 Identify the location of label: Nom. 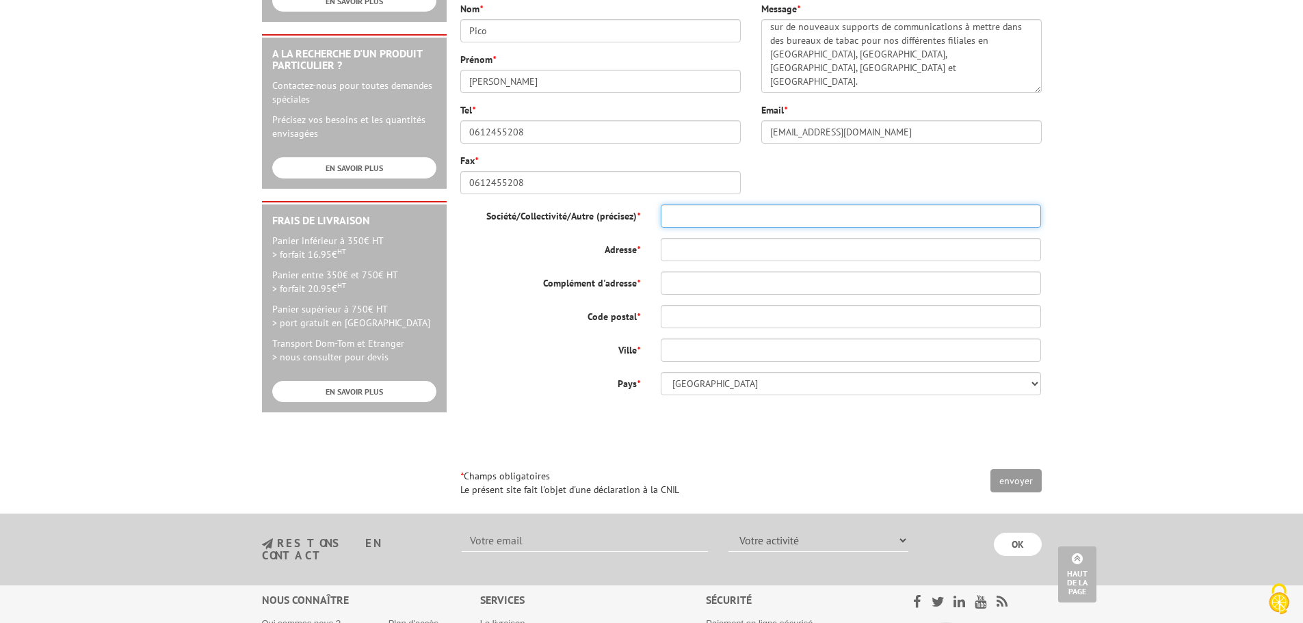
(471, 9).